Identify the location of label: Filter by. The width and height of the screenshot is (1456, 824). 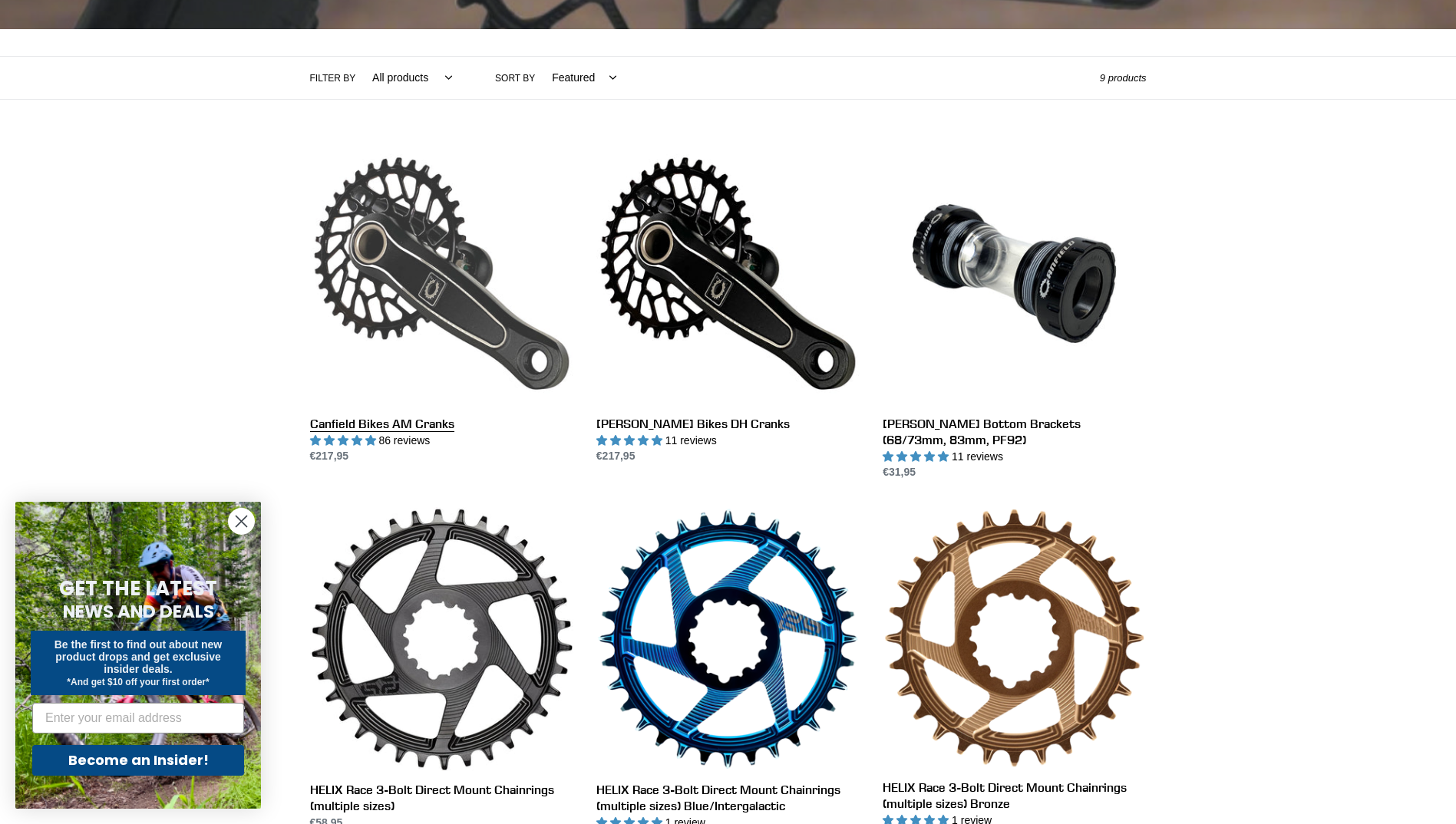
(333, 78).